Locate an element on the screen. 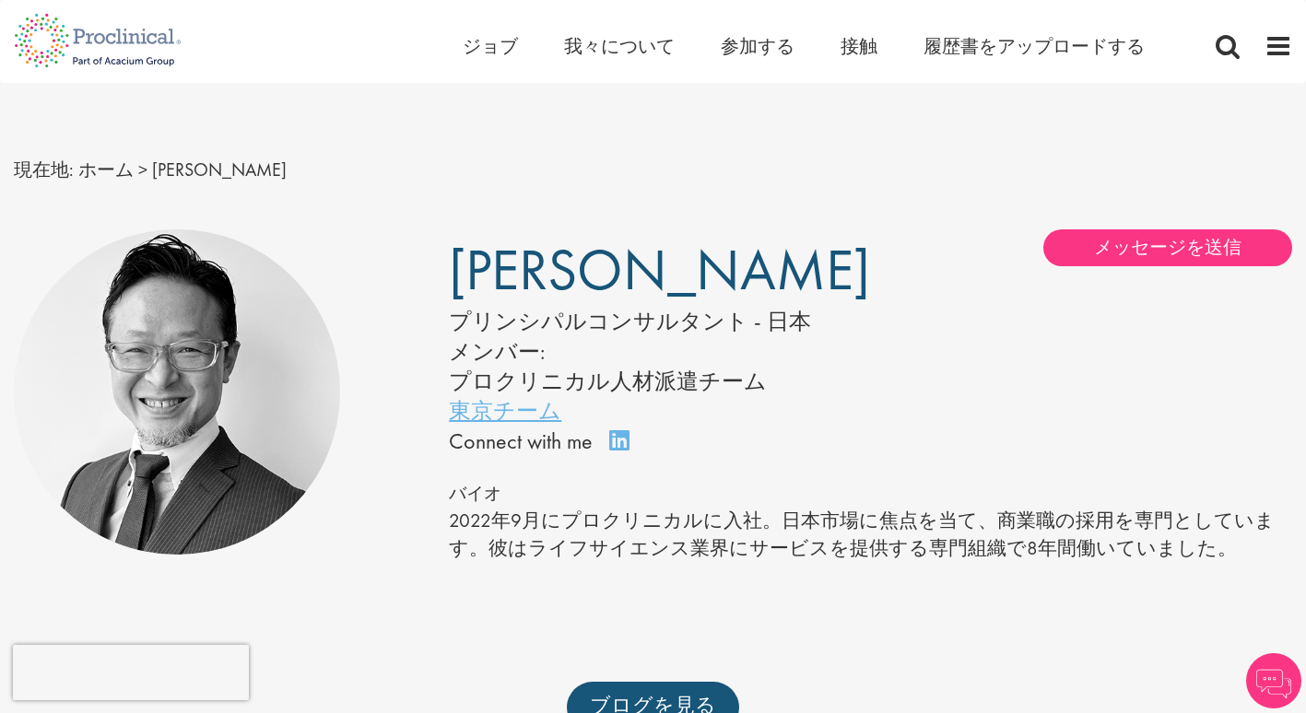 This screenshot has width=1306, height=713. label: メンバー: is located at coordinates (497, 352).